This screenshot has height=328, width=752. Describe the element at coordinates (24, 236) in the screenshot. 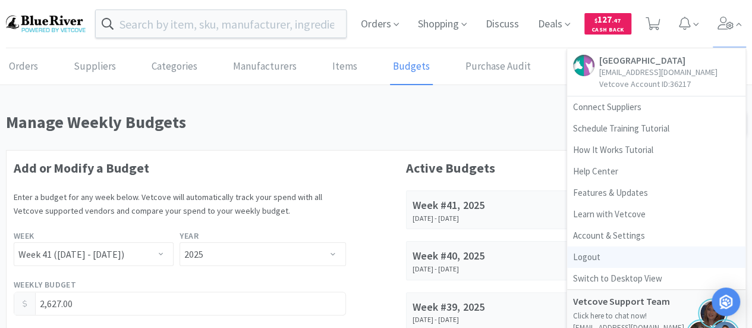

I see `label: Week` at that location.